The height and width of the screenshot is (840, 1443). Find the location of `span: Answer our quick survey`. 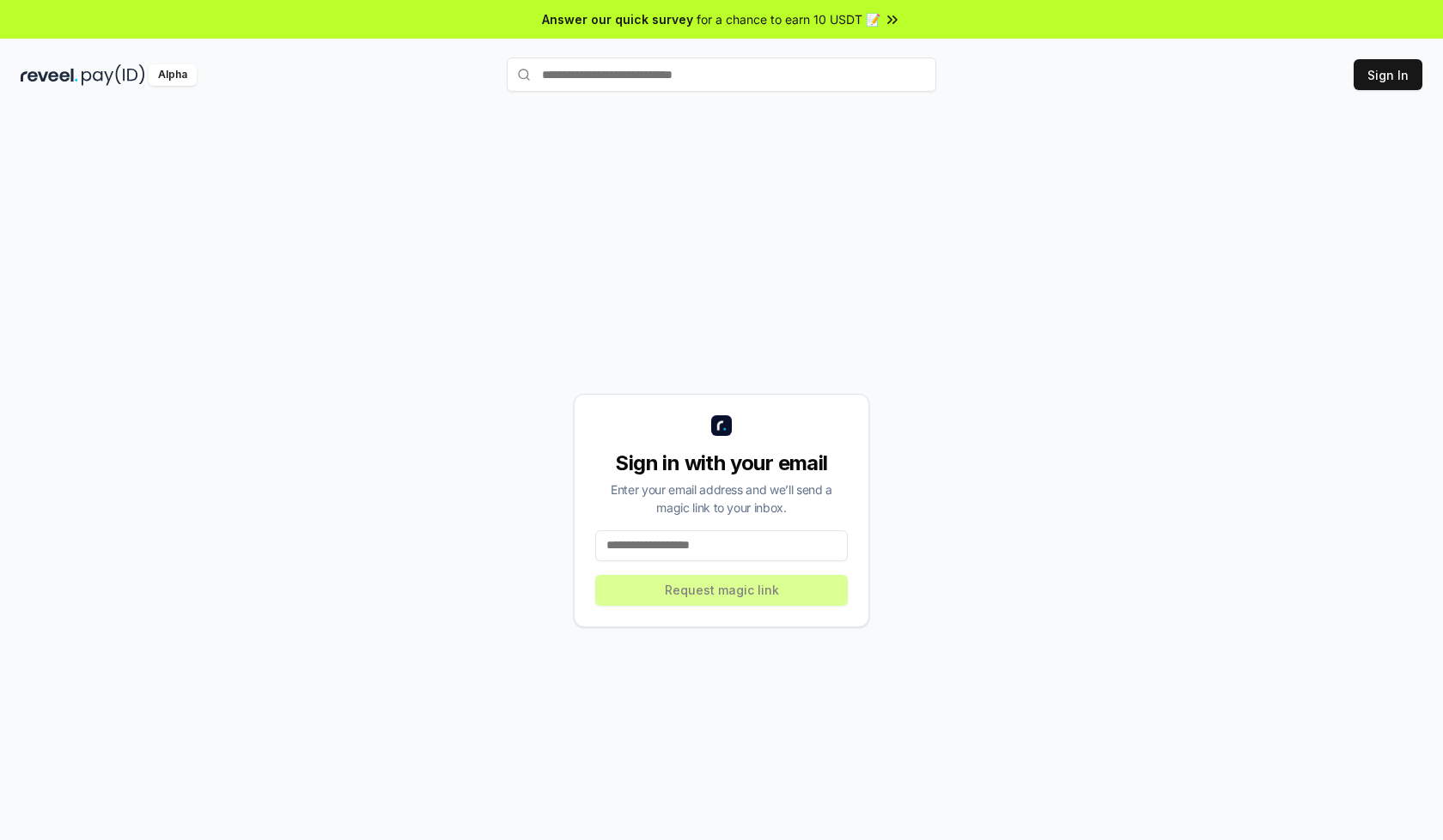

span: Answer our quick survey is located at coordinates (618, 19).